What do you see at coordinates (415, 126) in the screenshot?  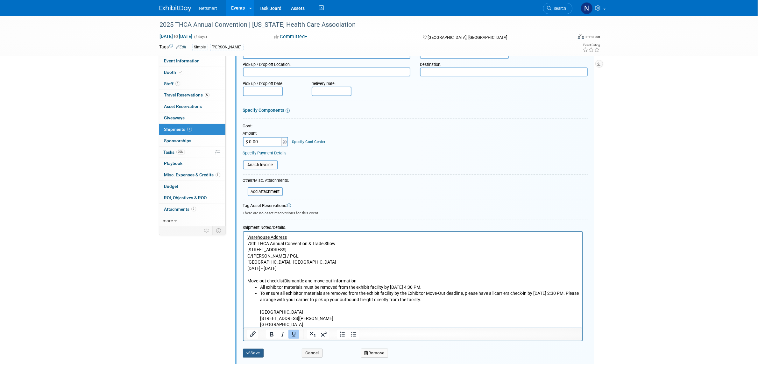 I see `div: Cost:` at bounding box center [415, 126].